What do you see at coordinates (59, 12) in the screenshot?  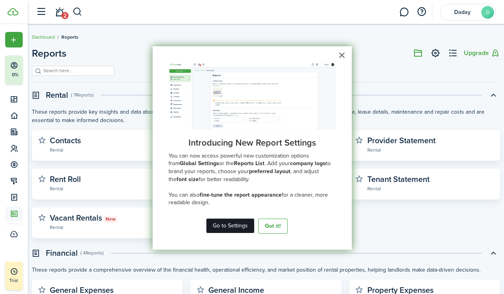 I see `a: Notifications` at bounding box center [59, 12].